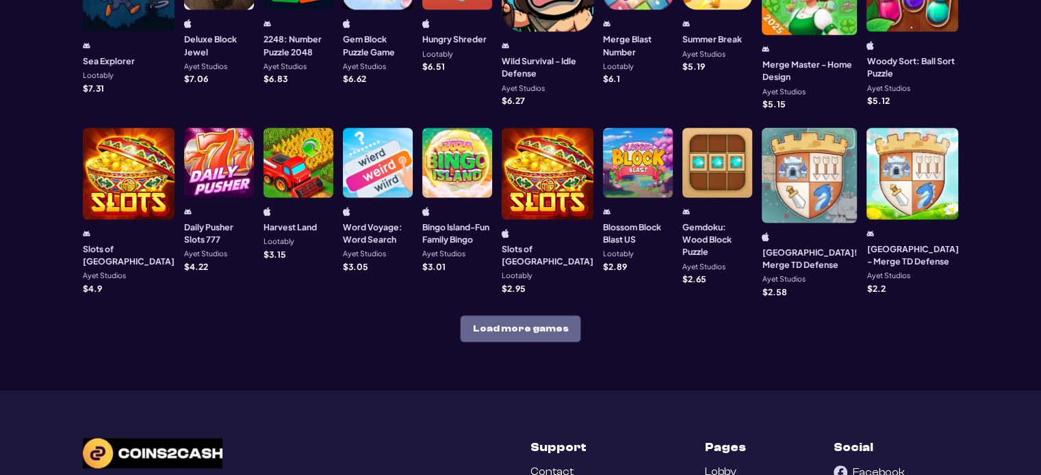 The image size is (1041, 475). What do you see at coordinates (93, 88) in the screenshot?
I see `p: $ 7.31` at bounding box center [93, 88].